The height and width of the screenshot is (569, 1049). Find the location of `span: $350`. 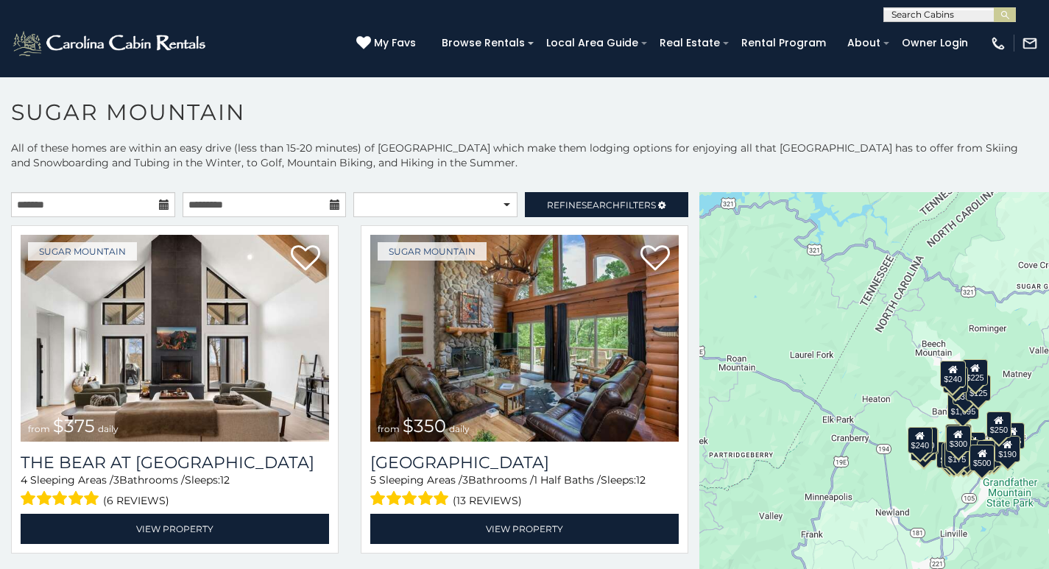

span: $350 is located at coordinates (424, 425).